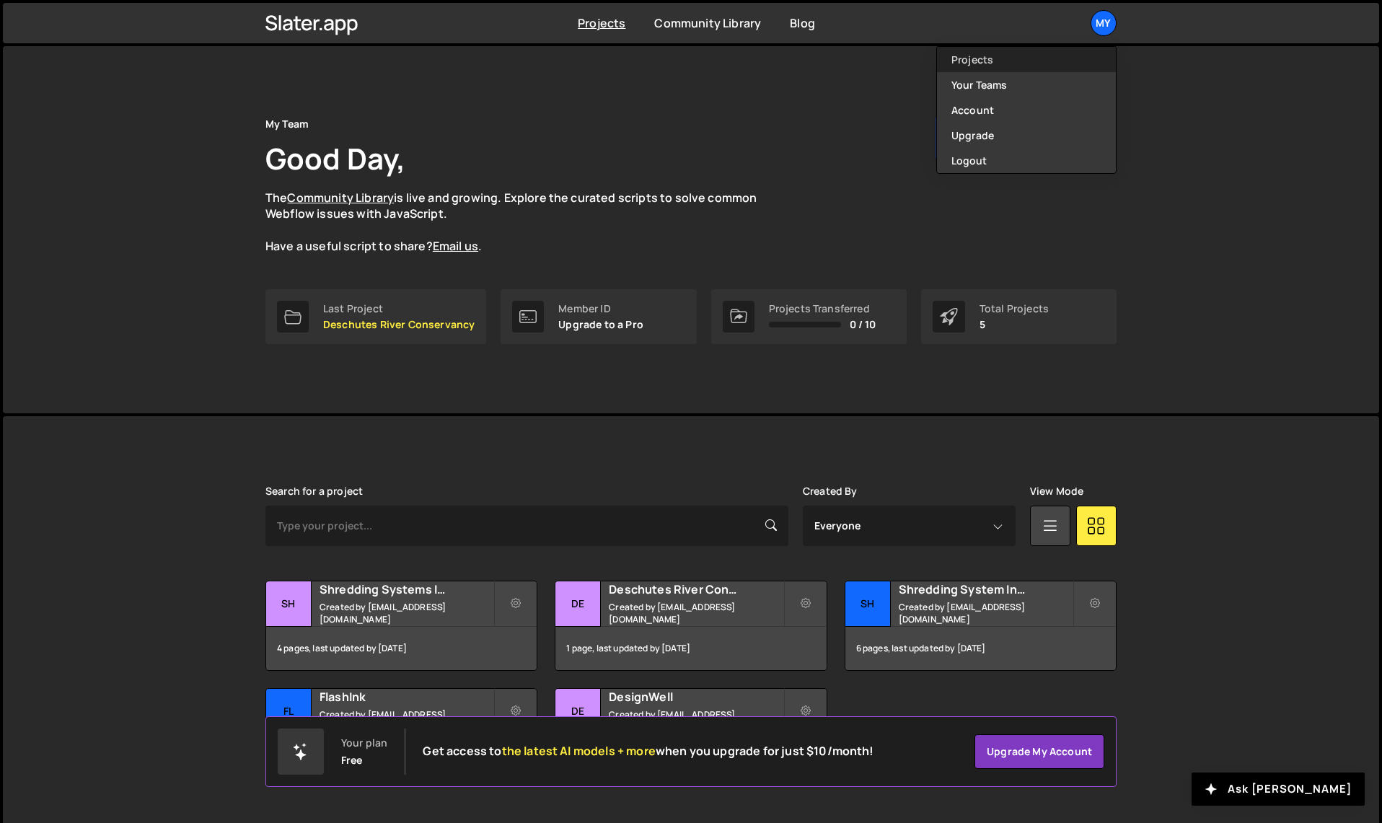 The height and width of the screenshot is (823, 1382). What do you see at coordinates (601, 309) in the screenshot?
I see `div: Member ID` at bounding box center [601, 309].